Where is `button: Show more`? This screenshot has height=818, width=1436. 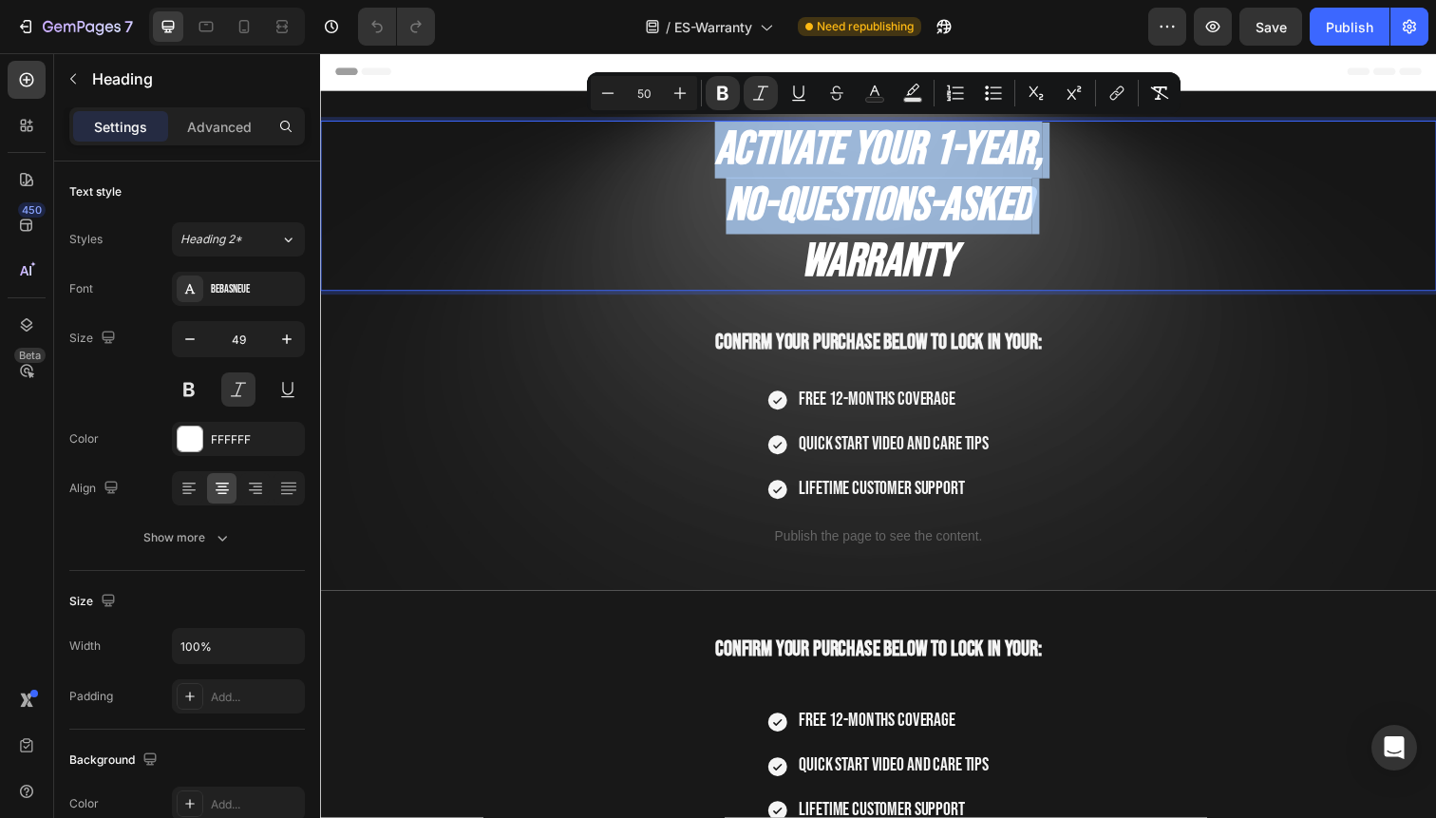 button: Show more is located at coordinates (187, 537).